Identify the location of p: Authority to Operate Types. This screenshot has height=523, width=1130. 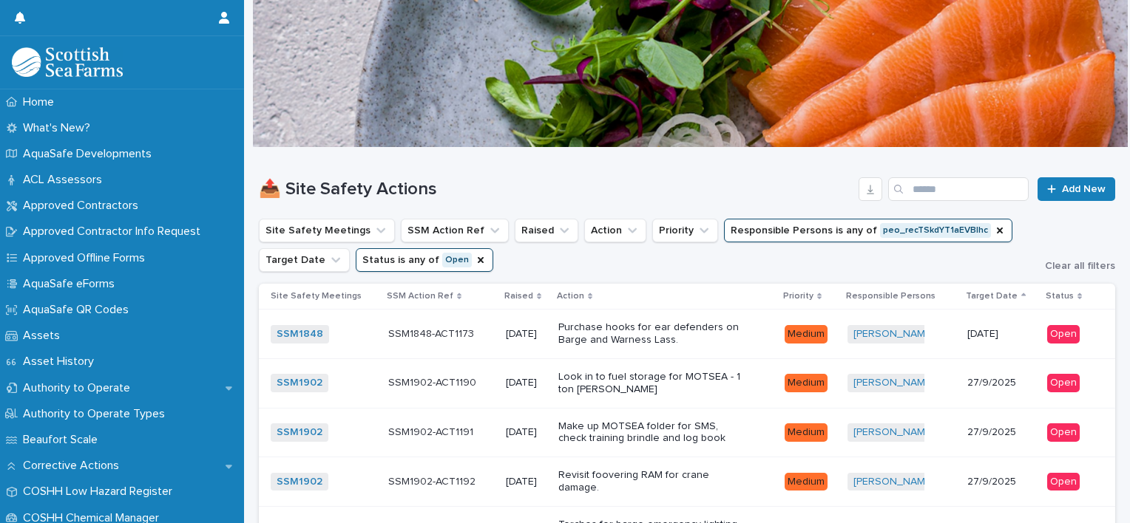
(97, 414).